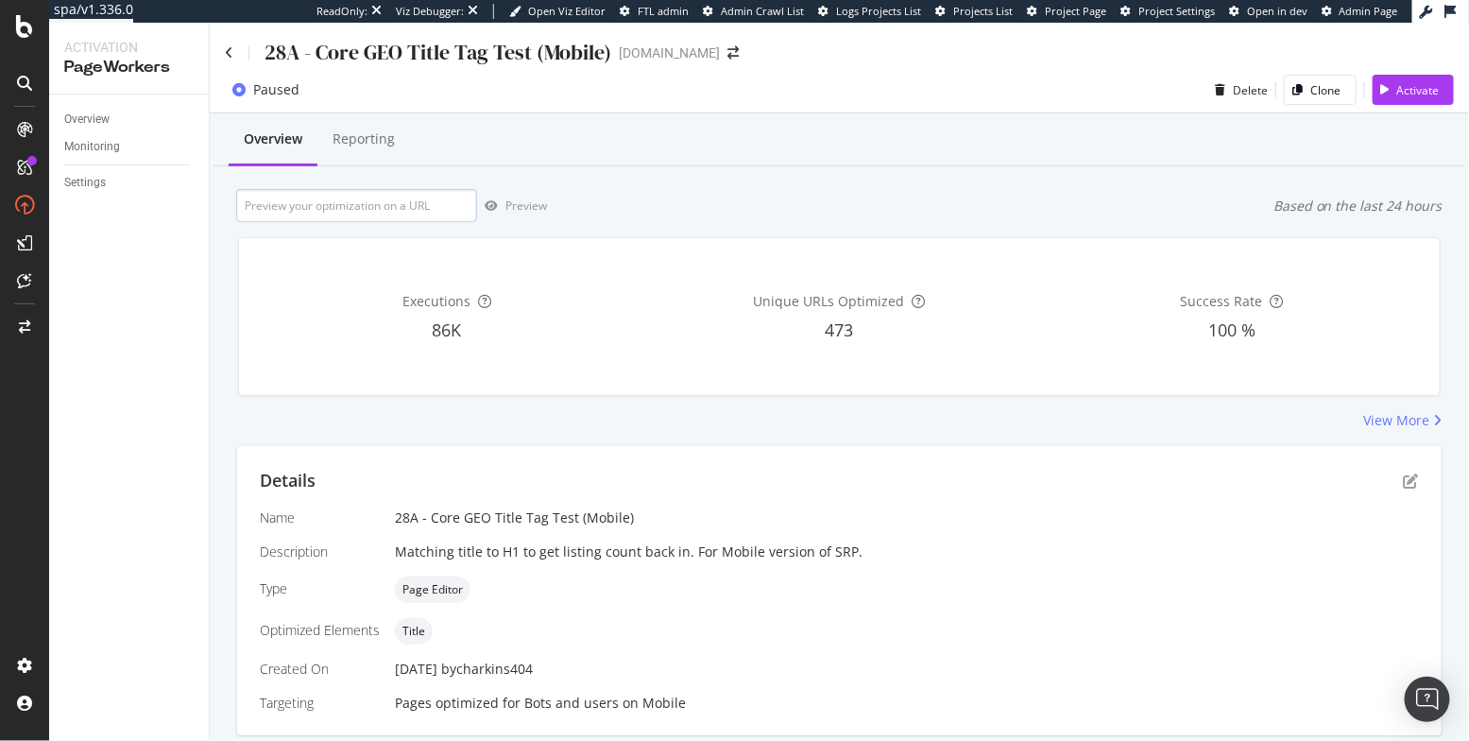 The width and height of the screenshot is (1469, 741). Describe the element at coordinates (319, 703) in the screenshot. I see `div: Targeting` at that location.